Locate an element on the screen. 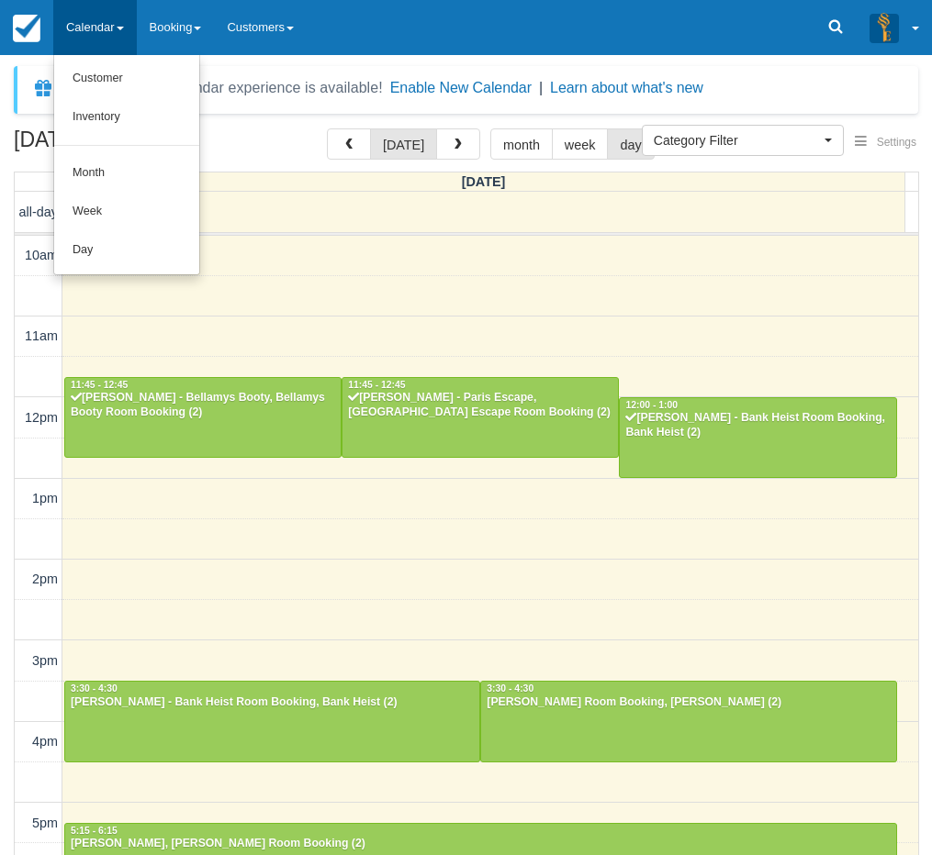 Image resolution: width=932 pixels, height=855 pixels. img: A3 is located at coordinates (884, 28).